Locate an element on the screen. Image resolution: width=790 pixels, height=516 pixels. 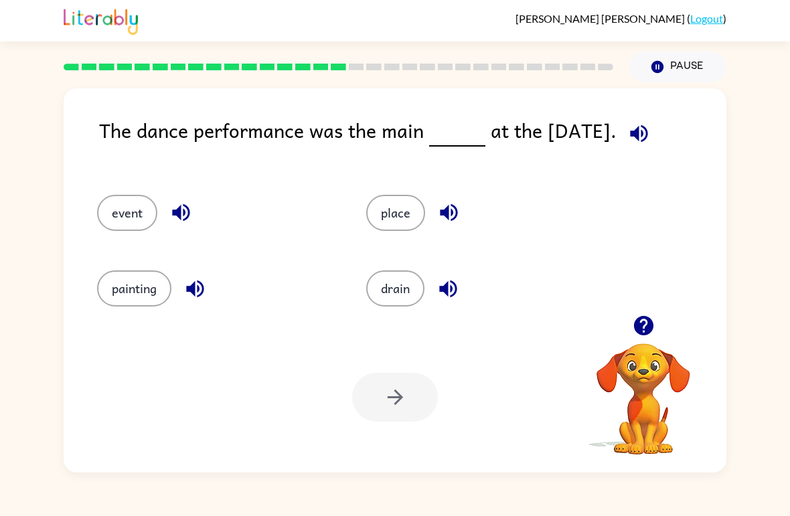
video: Your browser must support playing .mp4 files to use Literably. Please try using another browser. is located at coordinates (643, 390).